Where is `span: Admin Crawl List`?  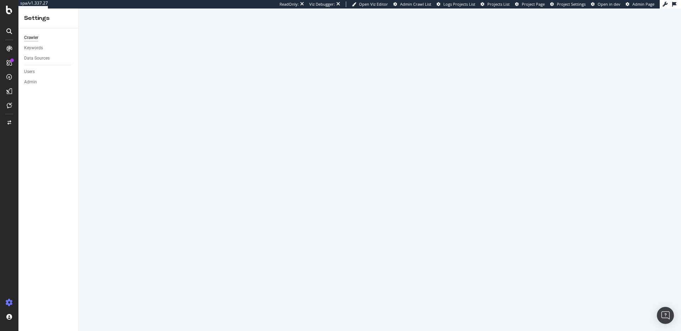
span: Admin Crawl List is located at coordinates (416, 4).